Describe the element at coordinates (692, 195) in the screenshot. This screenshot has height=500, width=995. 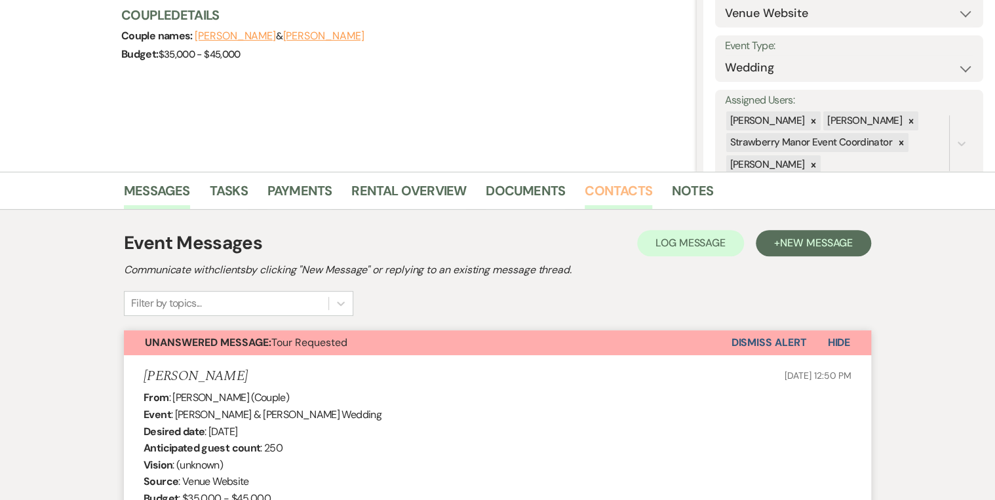
I see `a: Notes` at that location.